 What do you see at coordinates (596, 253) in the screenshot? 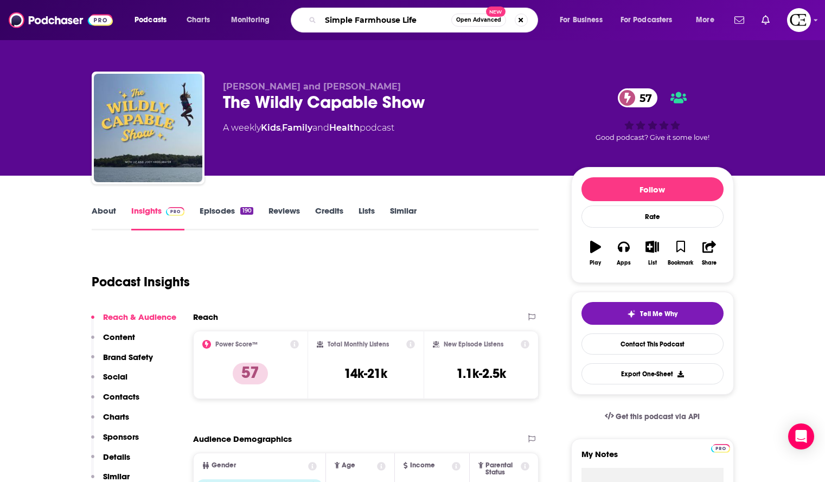
I see `button: Play` at bounding box center [596, 253].